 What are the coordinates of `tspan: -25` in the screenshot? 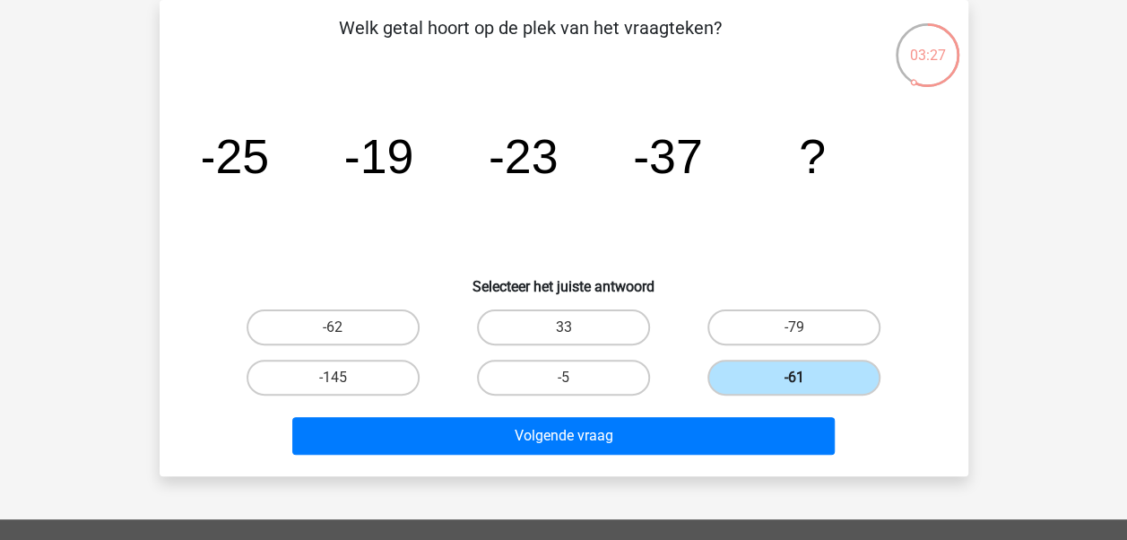 It's located at (234, 156).